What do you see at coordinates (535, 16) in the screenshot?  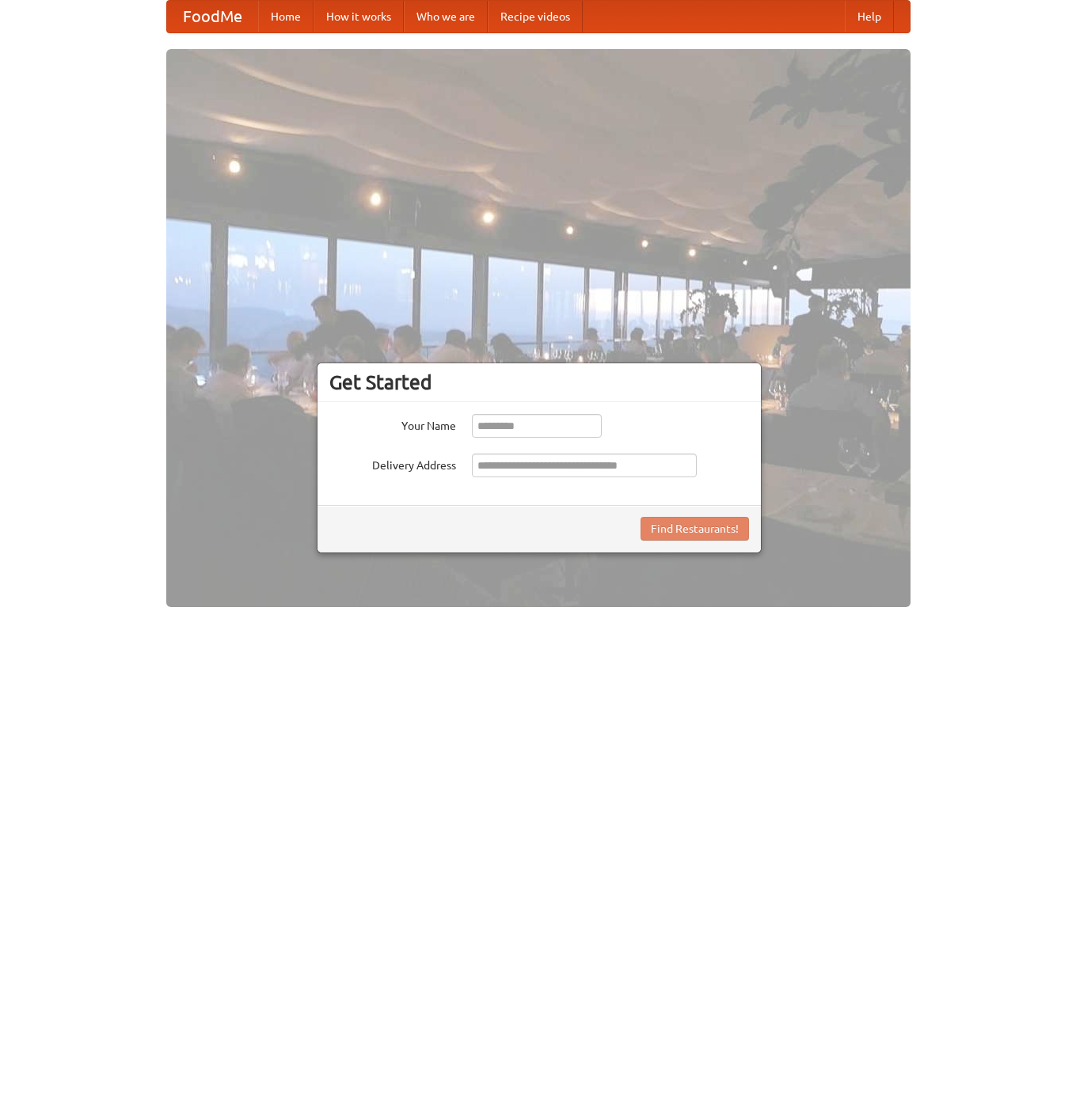 I see `a: Recipe videos` at bounding box center [535, 16].